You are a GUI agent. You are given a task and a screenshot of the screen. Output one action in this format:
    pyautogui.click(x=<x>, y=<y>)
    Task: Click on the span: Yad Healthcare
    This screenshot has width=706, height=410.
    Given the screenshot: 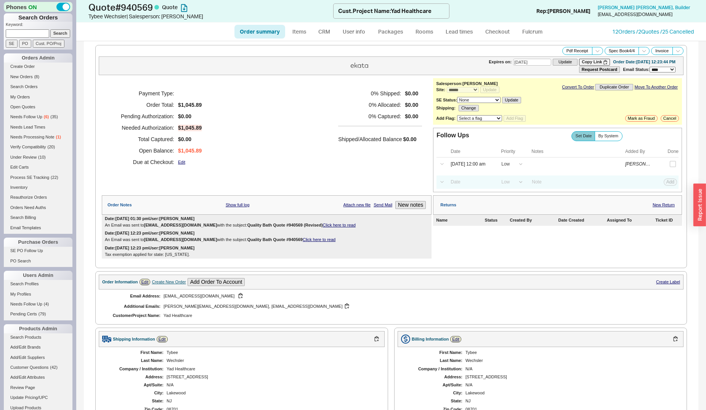 What is the action you would take?
    pyautogui.click(x=271, y=315)
    